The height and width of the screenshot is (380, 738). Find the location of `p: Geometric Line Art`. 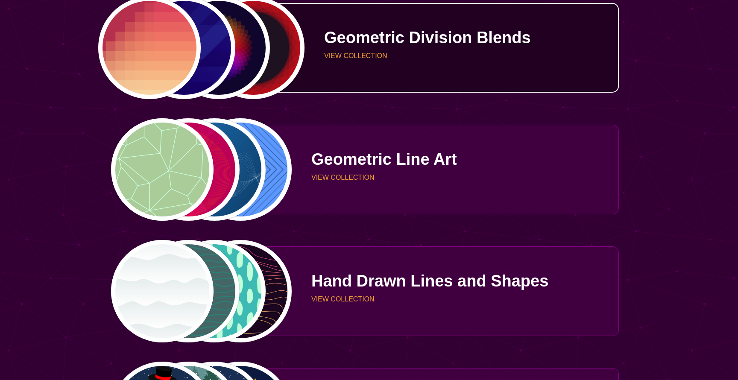

p: Geometric Line Art is located at coordinates (455, 159).